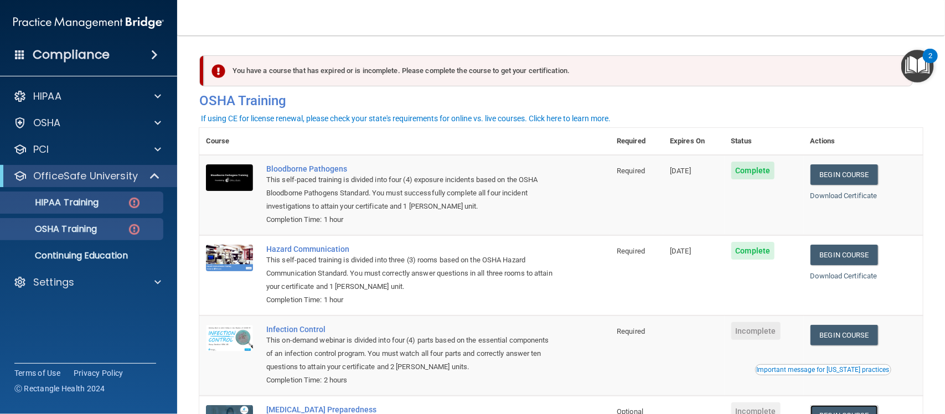  Describe the element at coordinates (99, 373) in the screenshot. I see `a: Privacy Policy` at that location.